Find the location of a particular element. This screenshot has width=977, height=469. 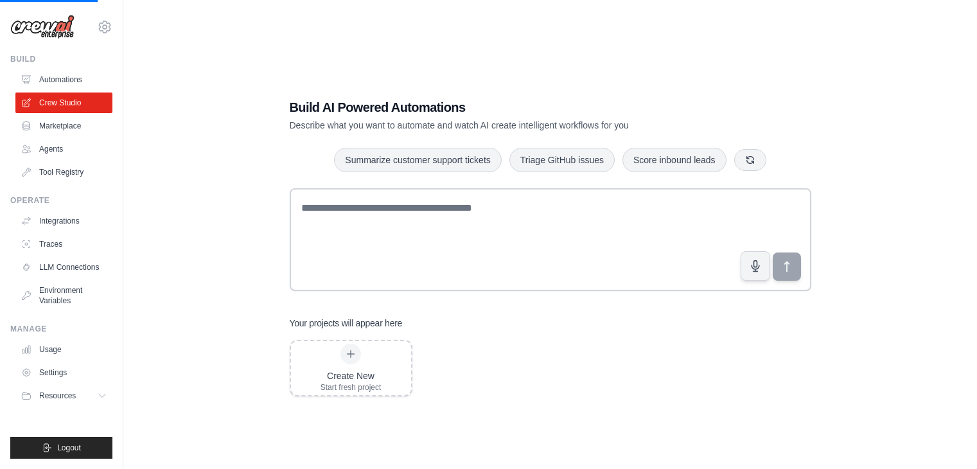

span: Resources is located at coordinates (57, 396).